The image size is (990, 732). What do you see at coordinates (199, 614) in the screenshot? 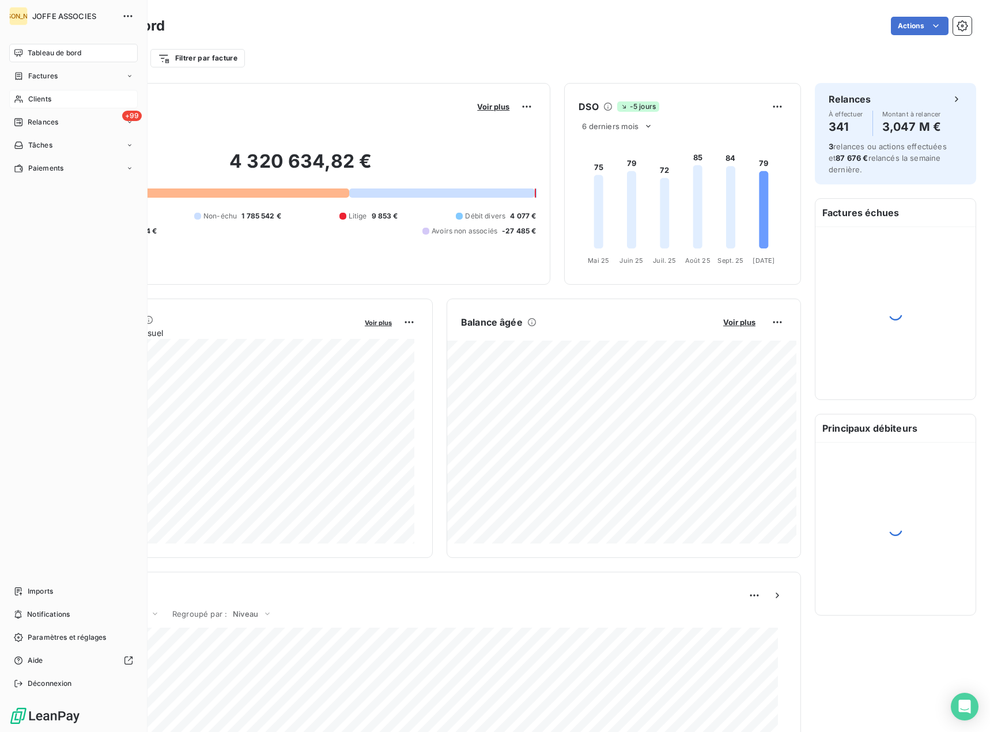
I see `span: Regroupé par :` at bounding box center [199, 614].